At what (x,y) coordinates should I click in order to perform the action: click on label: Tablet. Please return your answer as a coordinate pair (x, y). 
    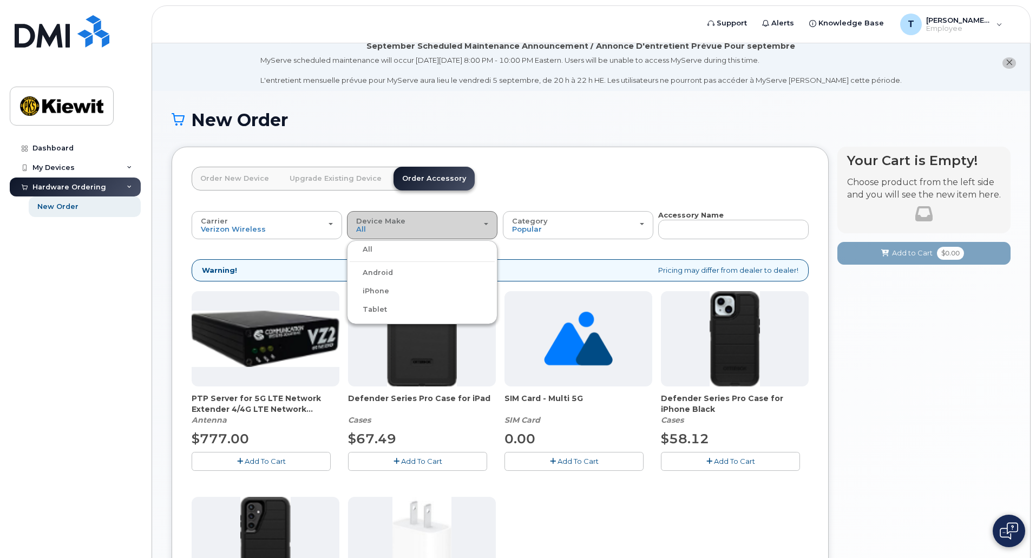
    Looking at the image, I should click on (368, 309).